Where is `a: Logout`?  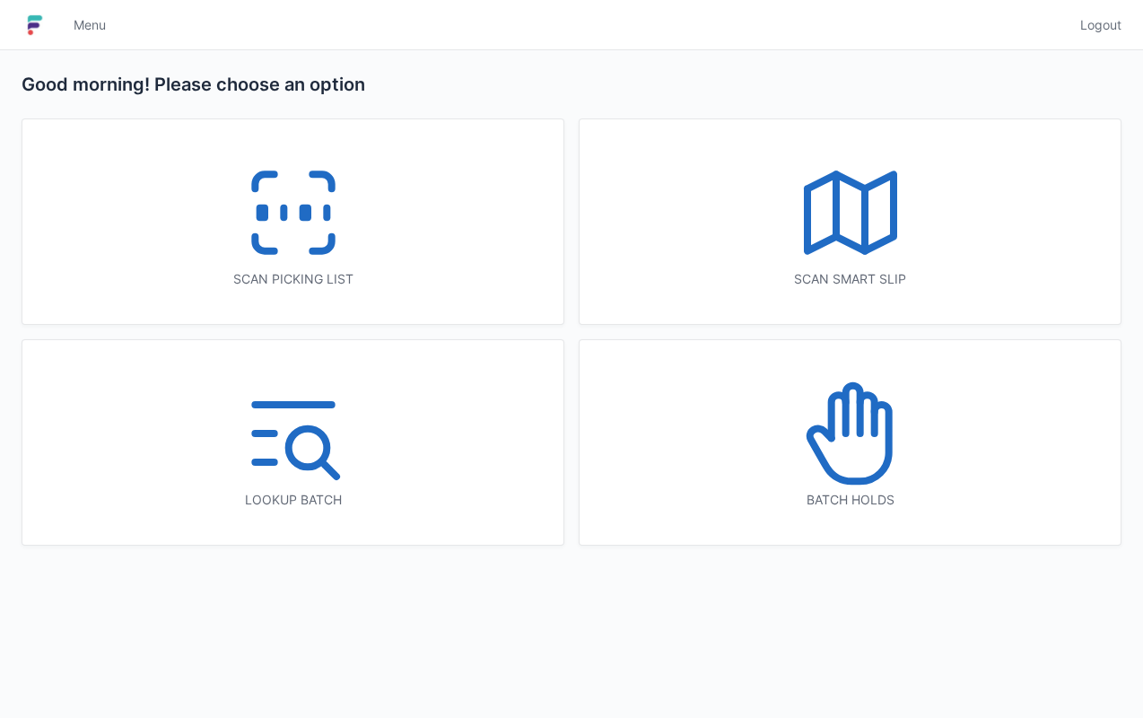
a: Logout is located at coordinates (1095, 25).